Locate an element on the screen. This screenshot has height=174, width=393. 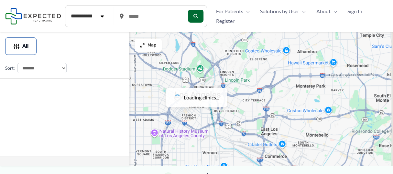
span: Register is located at coordinates (225, 21).